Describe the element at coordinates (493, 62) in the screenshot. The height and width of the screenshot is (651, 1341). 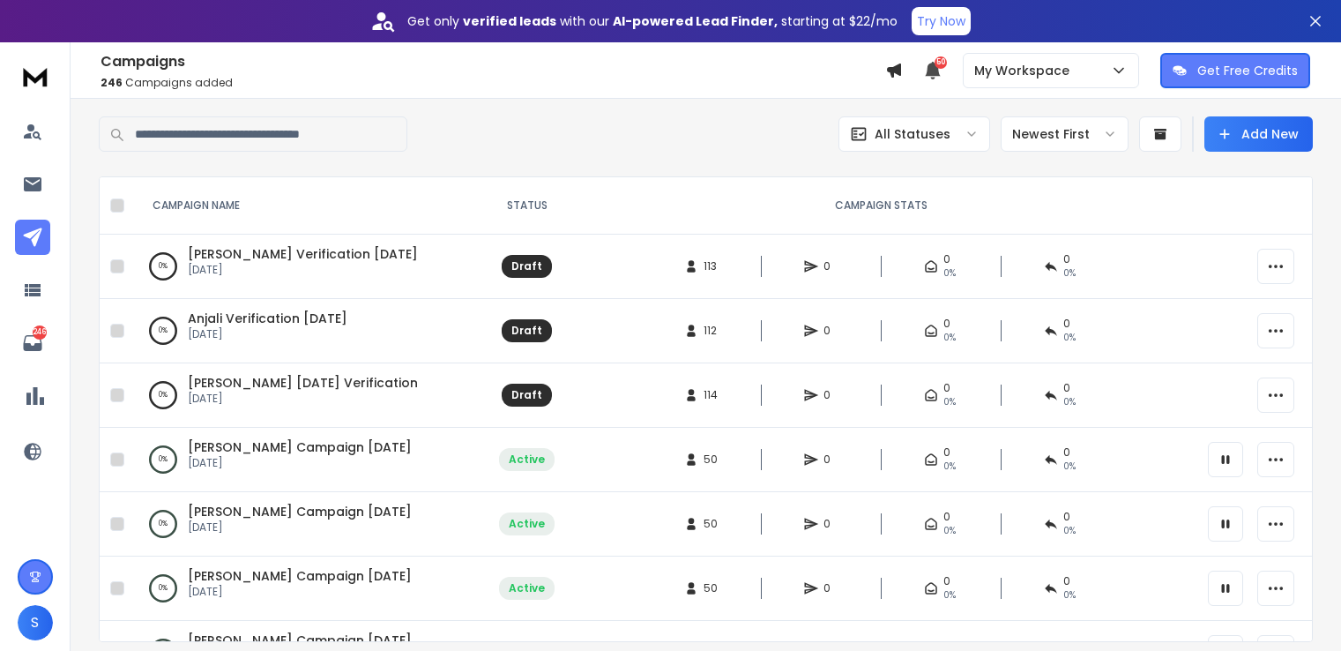
I see `h1: Campaigns` at that location.